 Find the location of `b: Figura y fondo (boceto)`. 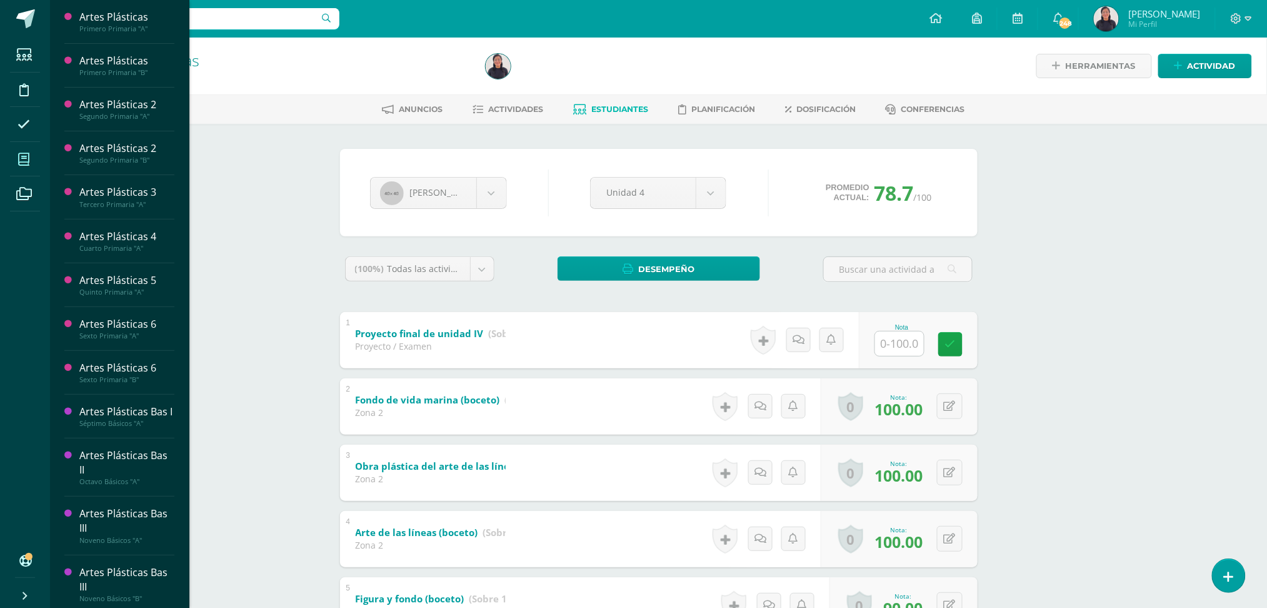

b: Figura y fondo (boceto) is located at coordinates (410, 598).